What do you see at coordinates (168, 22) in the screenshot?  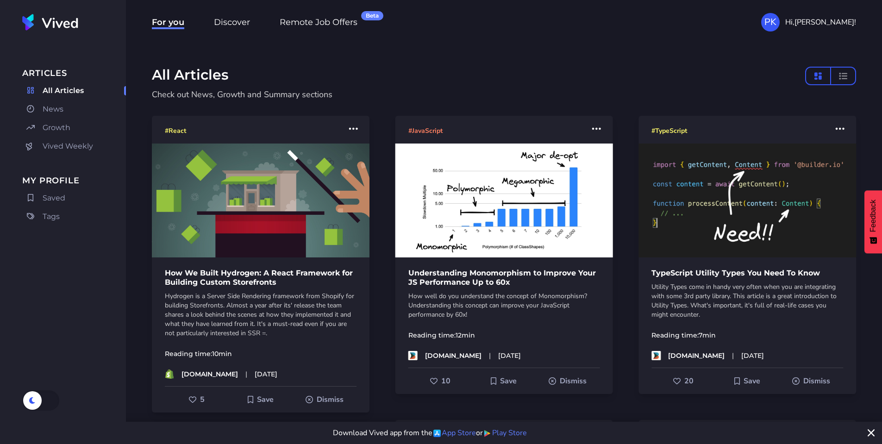 I see `a: For you` at bounding box center [168, 22].